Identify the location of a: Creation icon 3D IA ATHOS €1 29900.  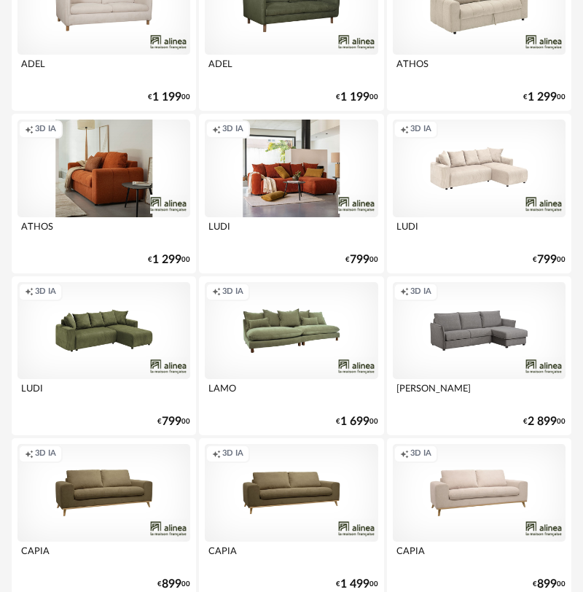
(103, 193).